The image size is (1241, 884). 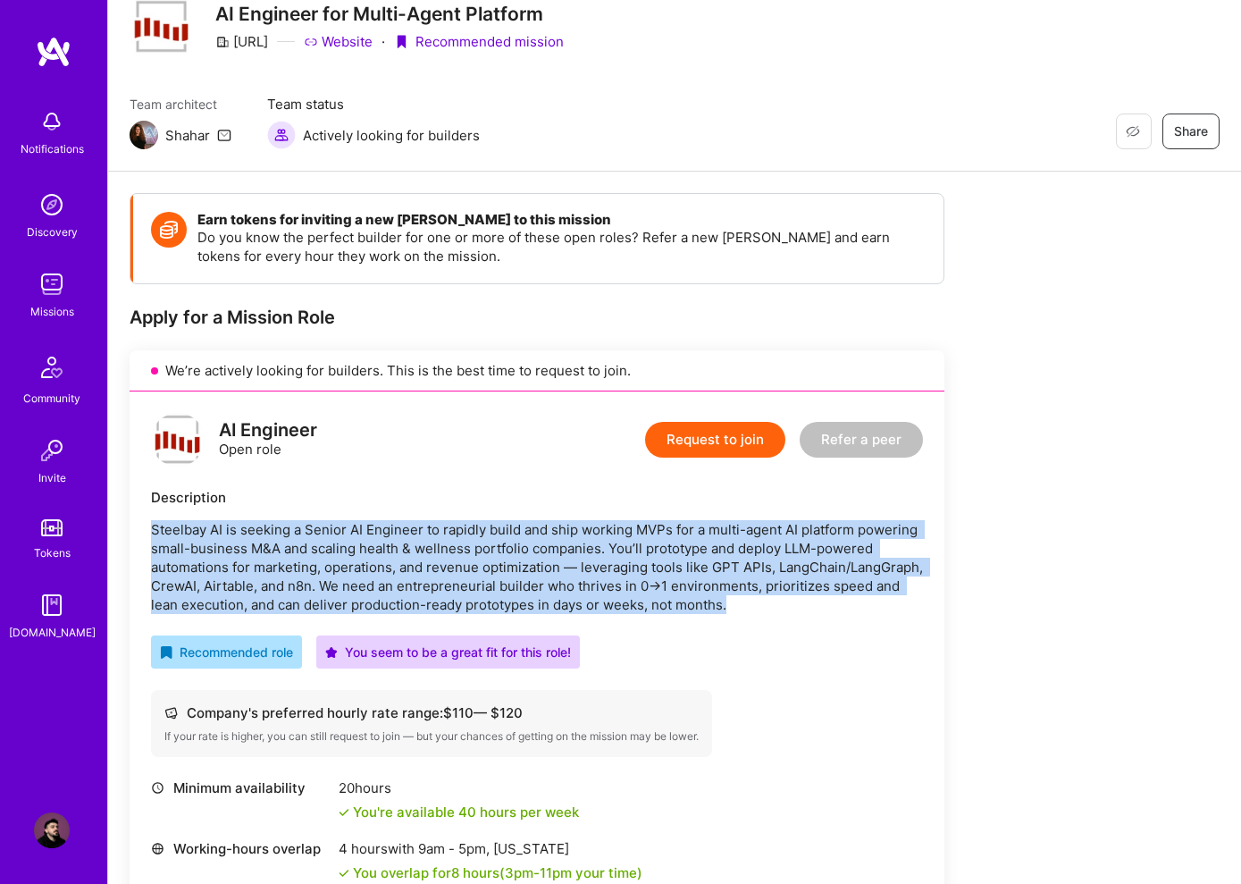 I want to click on div: You seem to be a great fit for this role!, so click(x=448, y=651).